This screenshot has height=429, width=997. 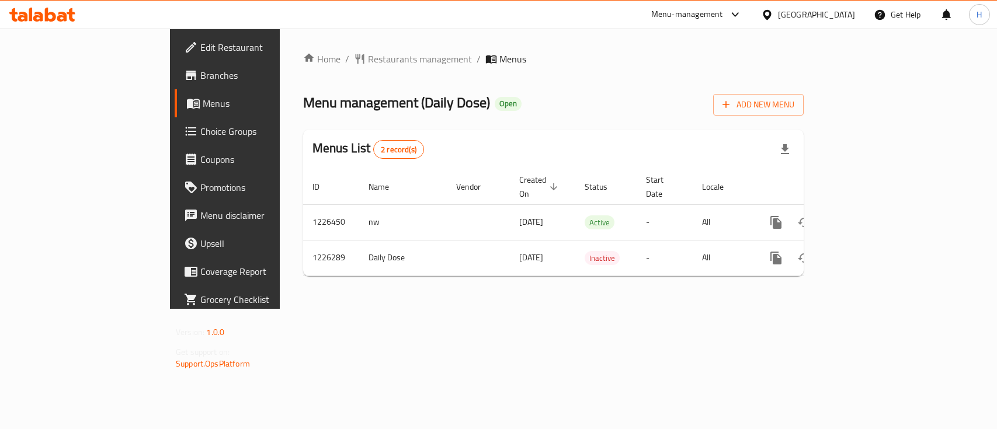 I want to click on a: Upsell, so click(x=255, y=244).